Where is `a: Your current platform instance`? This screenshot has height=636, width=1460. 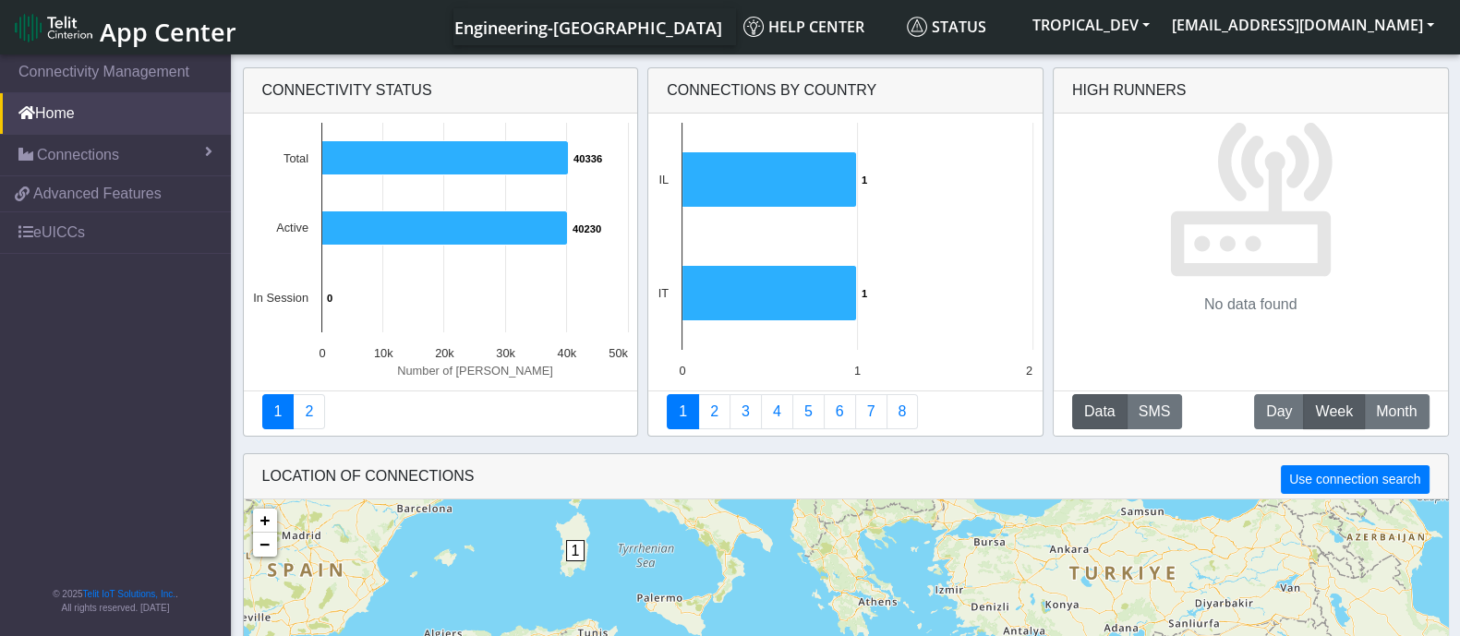
a: Your current platform instance is located at coordinates (587, 27).